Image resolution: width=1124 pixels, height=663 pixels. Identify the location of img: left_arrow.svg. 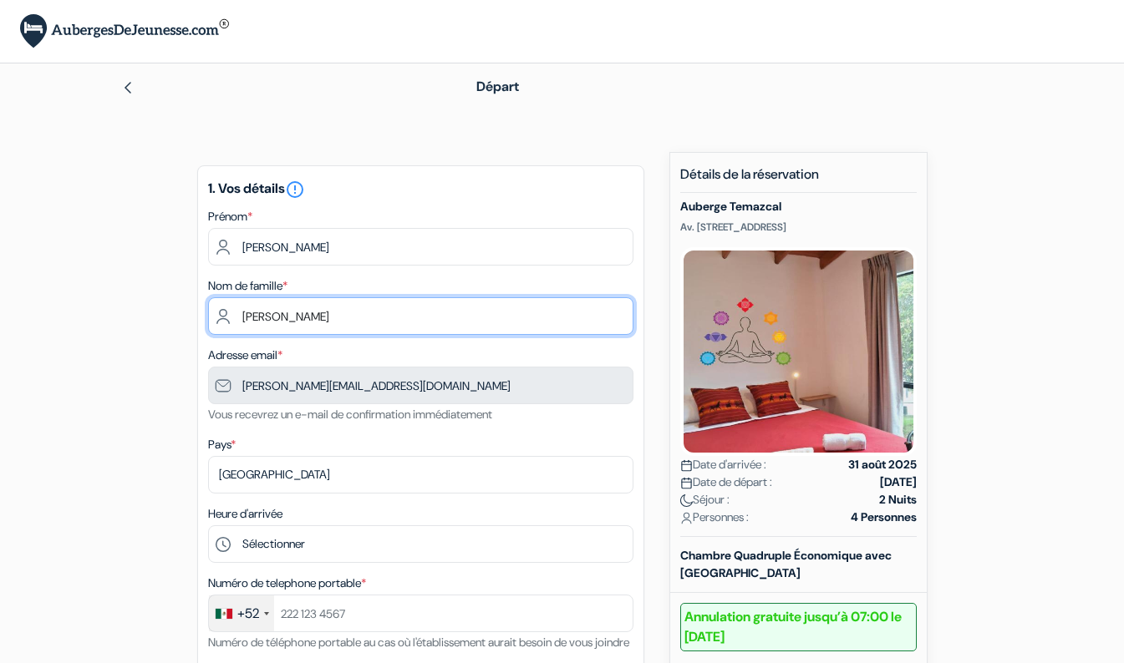
(128, 88).